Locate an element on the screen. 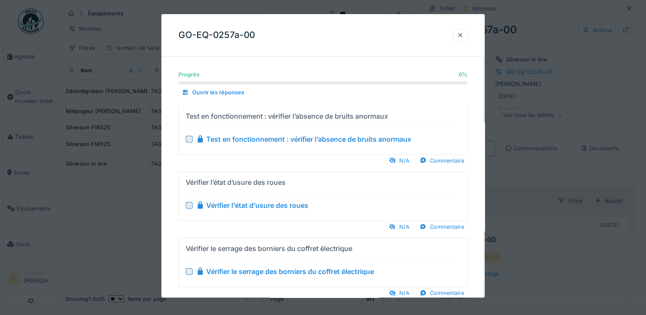 The image size is (646, 315). summary: Test en fonctionnement : vérifier l’absence de bruits anormaux Test en fonctionnement : vérifier ... is located at coordinates (323, 130).